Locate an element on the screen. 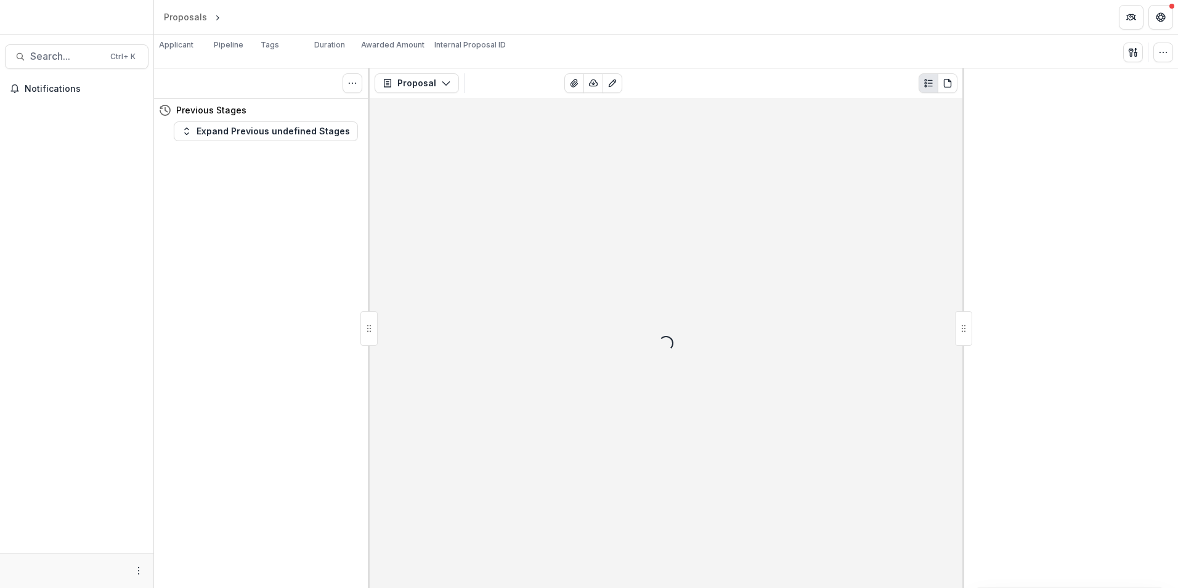  button: Plaintext view is located at coordinates (928, 83).